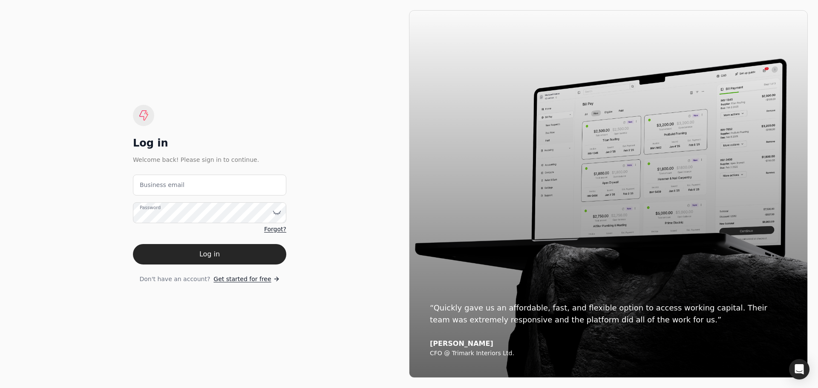  I want to click on a: Get started for free, so click(246, 279).